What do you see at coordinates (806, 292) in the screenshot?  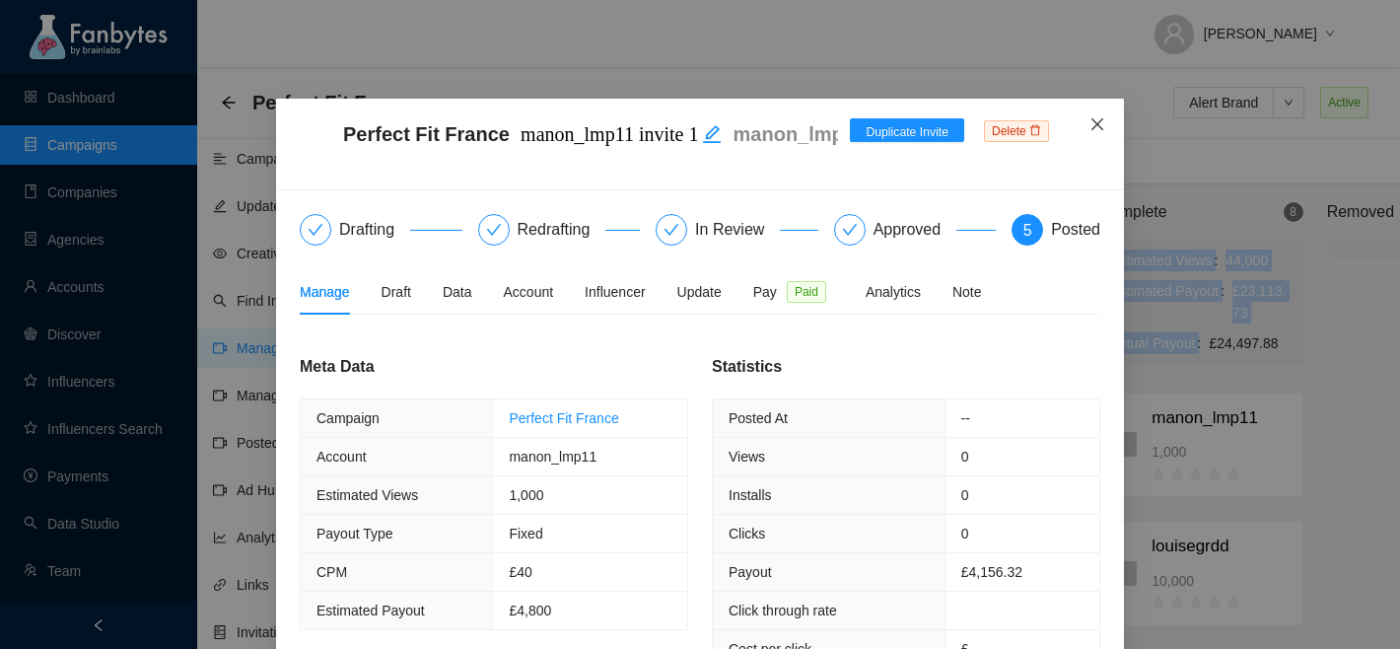 I see `span: Paid` at bounding box center [806, 292].